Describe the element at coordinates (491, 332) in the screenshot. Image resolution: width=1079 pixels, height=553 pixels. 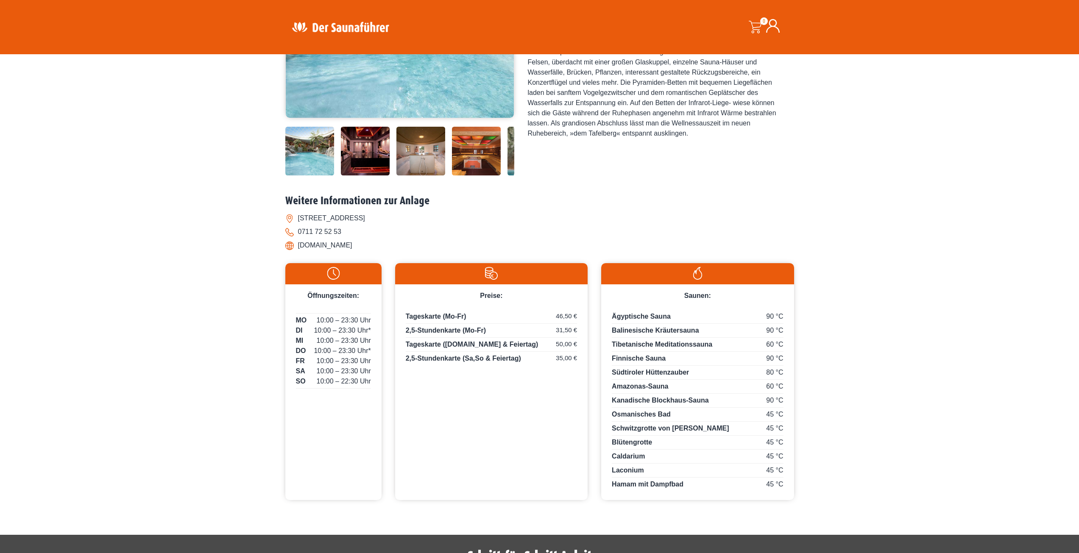
I see `p: 2,5-Stundenkarte (Mo-Fr)` at that location.